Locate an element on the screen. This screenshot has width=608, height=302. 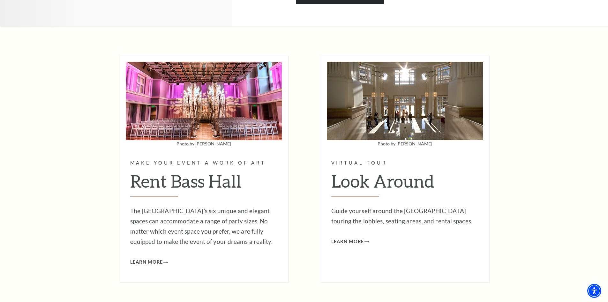
img: Special Event Rental is located at coordinates (204, 101).